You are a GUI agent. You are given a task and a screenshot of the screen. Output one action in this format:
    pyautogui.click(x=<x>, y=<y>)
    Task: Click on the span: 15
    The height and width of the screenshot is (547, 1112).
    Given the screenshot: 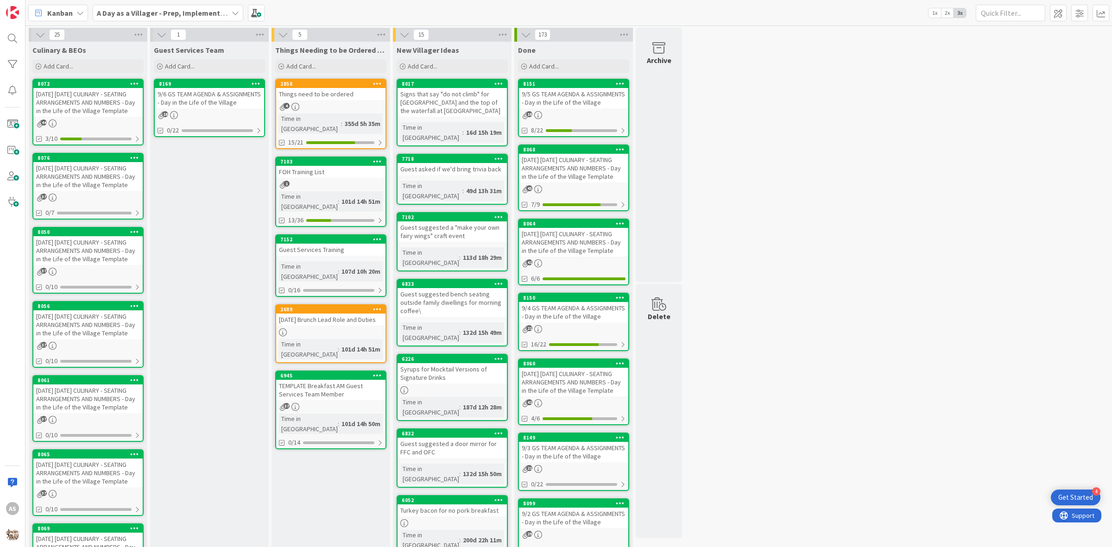 What is the action you would take?
    pyautogui.click(x=421, y=35)
    